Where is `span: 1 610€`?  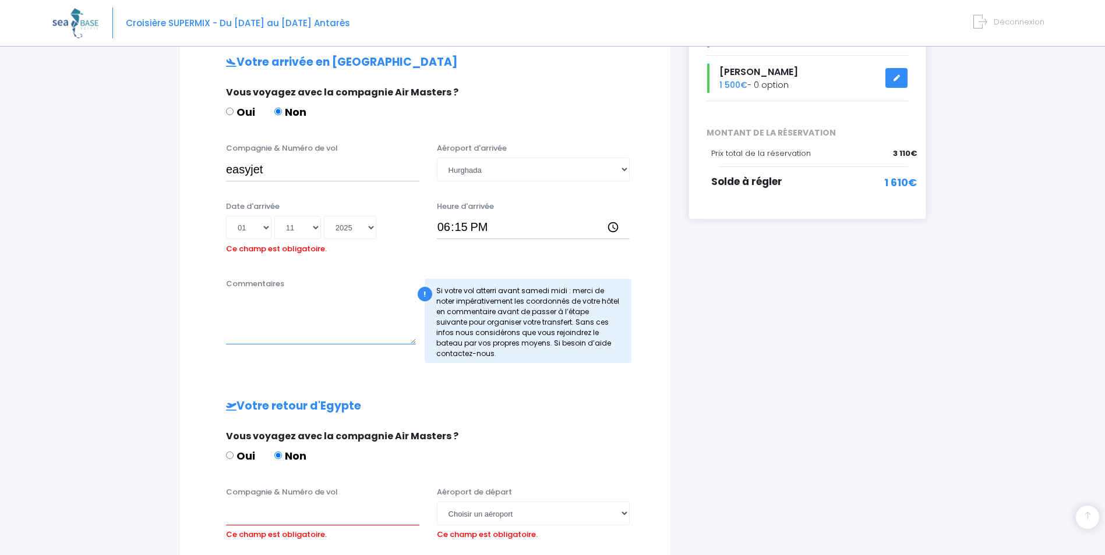 span: 1 610€ is located at coordinates (900, 182).